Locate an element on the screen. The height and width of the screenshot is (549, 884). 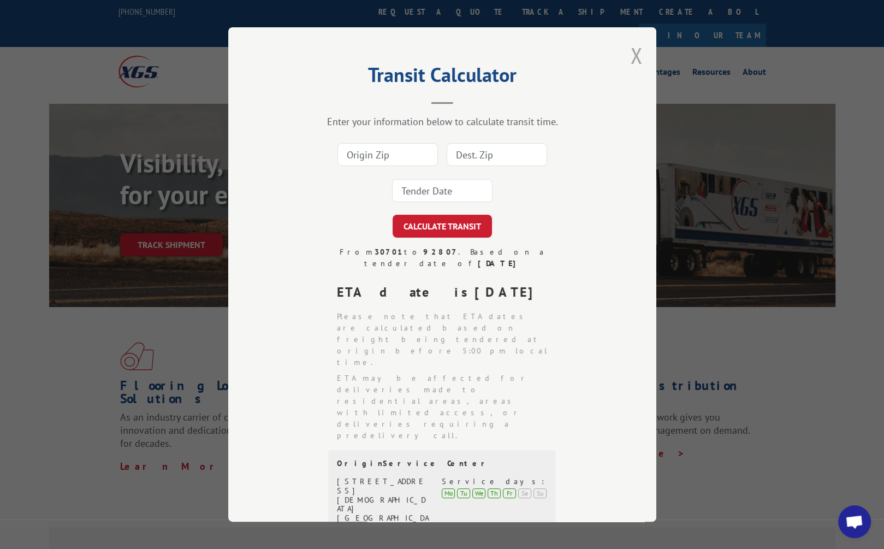
div: Enter your information below to calculate transit time. is located at coordinates (442, 121).